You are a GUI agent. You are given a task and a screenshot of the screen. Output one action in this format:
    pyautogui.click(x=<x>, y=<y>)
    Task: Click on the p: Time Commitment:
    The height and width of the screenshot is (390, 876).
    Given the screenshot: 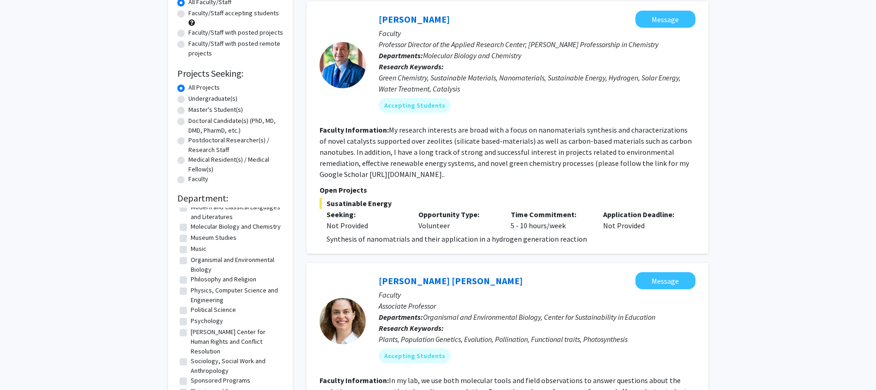 What is the action you would take?
    pyautogui.click(x=550, y=214)
    